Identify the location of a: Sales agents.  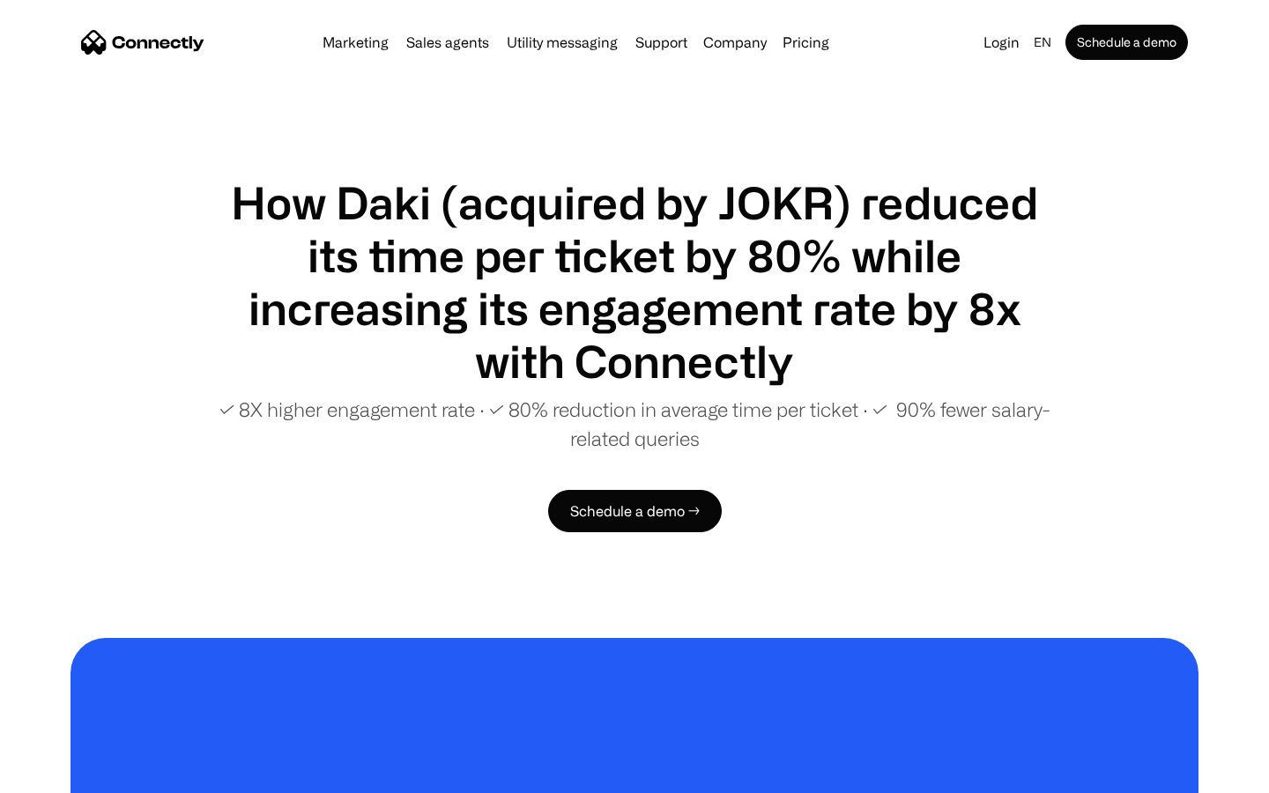
(448, 42).